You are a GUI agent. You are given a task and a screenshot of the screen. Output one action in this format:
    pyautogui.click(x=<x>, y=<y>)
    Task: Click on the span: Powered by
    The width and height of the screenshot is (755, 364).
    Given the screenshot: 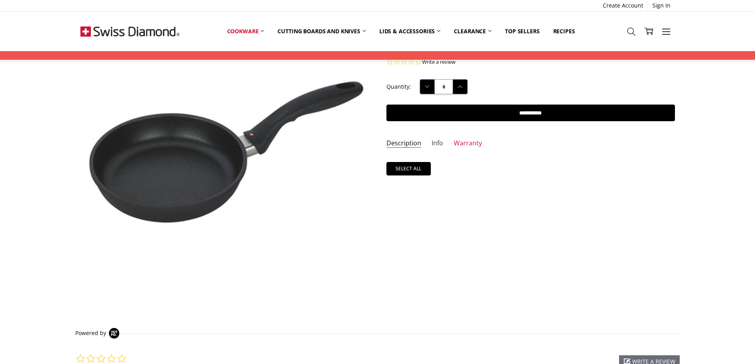 What is the action you would take?
    pyautogui.click(x=91, y=333)
    